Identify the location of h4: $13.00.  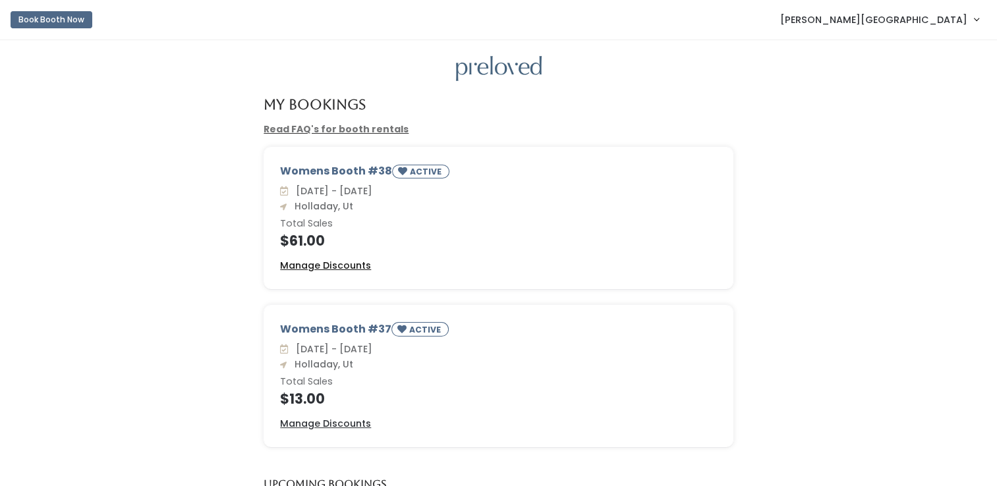
(498, 399).